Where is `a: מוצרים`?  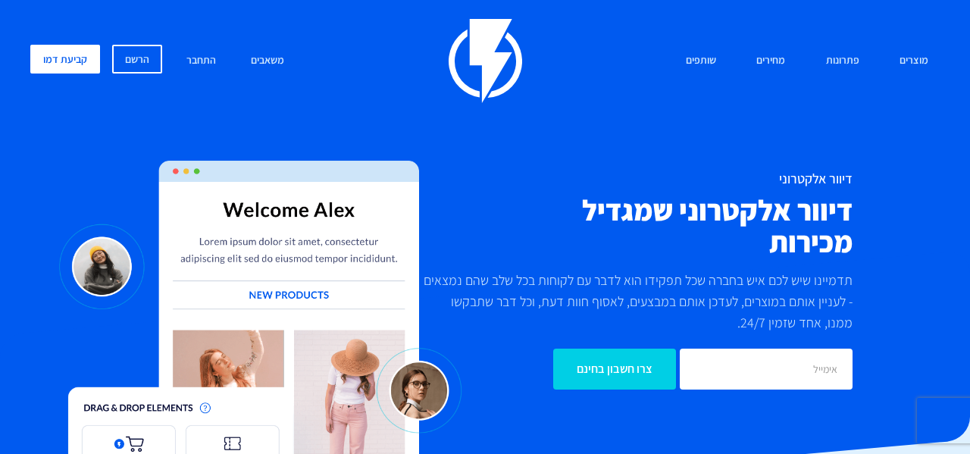 a: מוצרים is located at coordinates (914, 61).